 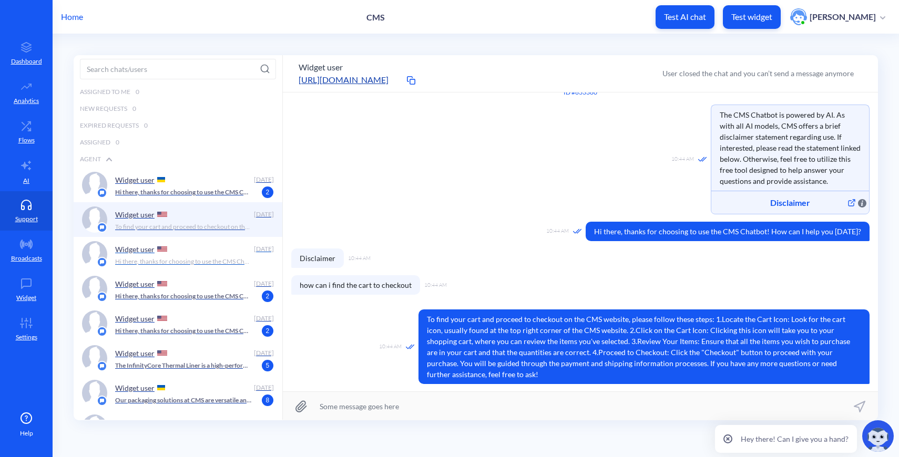 I want to click on span: Web button. Open link, so click(x=851, y=203).